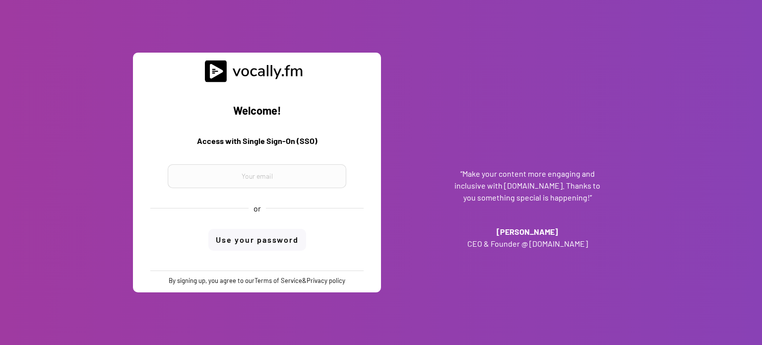  I want to click on div: By signing up, you agree to our &, so click(257, 280).